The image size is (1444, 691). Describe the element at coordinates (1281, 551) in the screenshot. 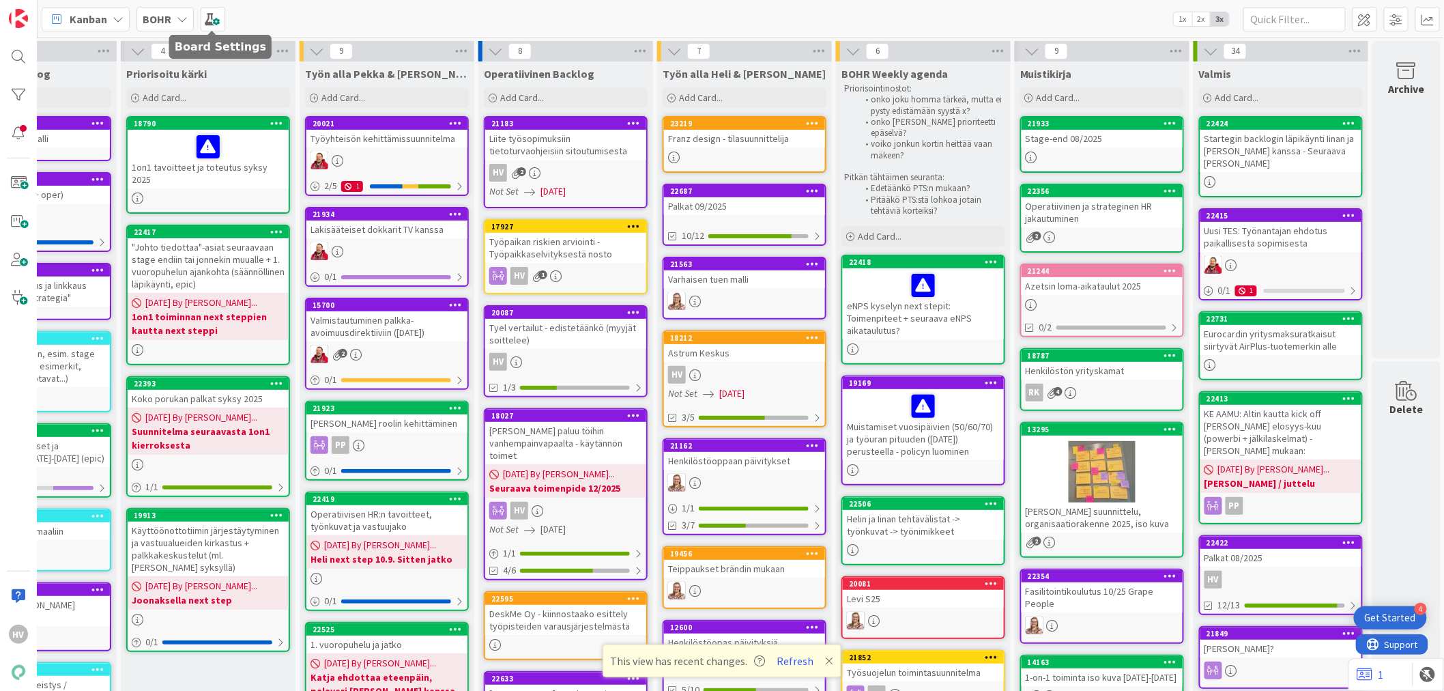

I see `div: 22422Palkat 08/2025` at that location.